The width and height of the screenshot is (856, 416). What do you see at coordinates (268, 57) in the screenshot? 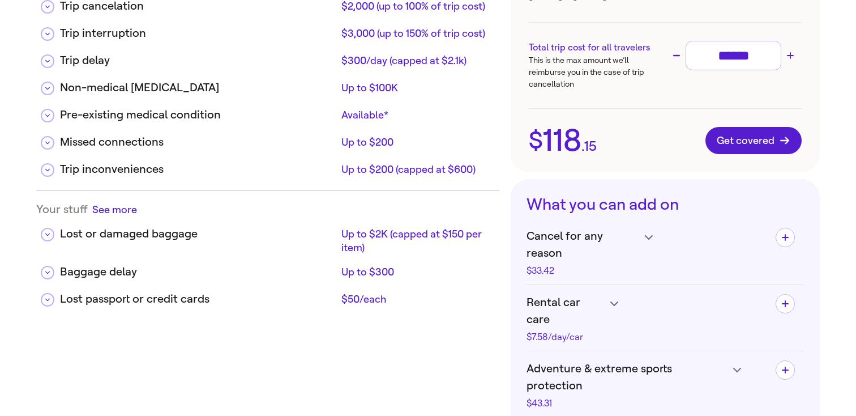
I see `div: Trip delay$300/day (capped at $2.1k)` at bounding box center [268, 57].